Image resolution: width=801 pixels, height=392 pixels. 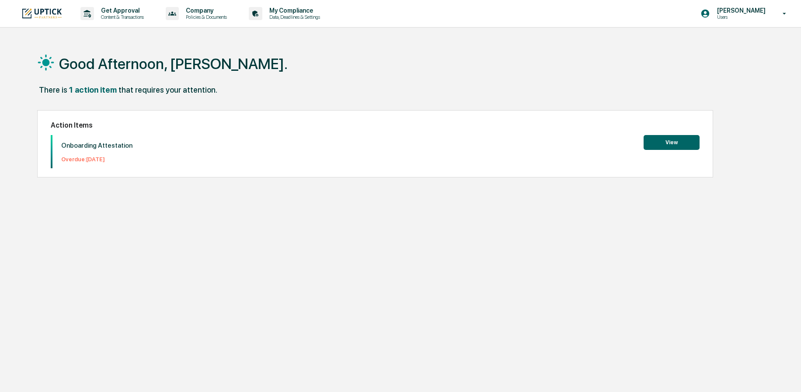 What do you see at coordinates (293, 17) in the screenshot?
I see `p: Data, Deadlines & Settings` at bounding box center [293, 17].